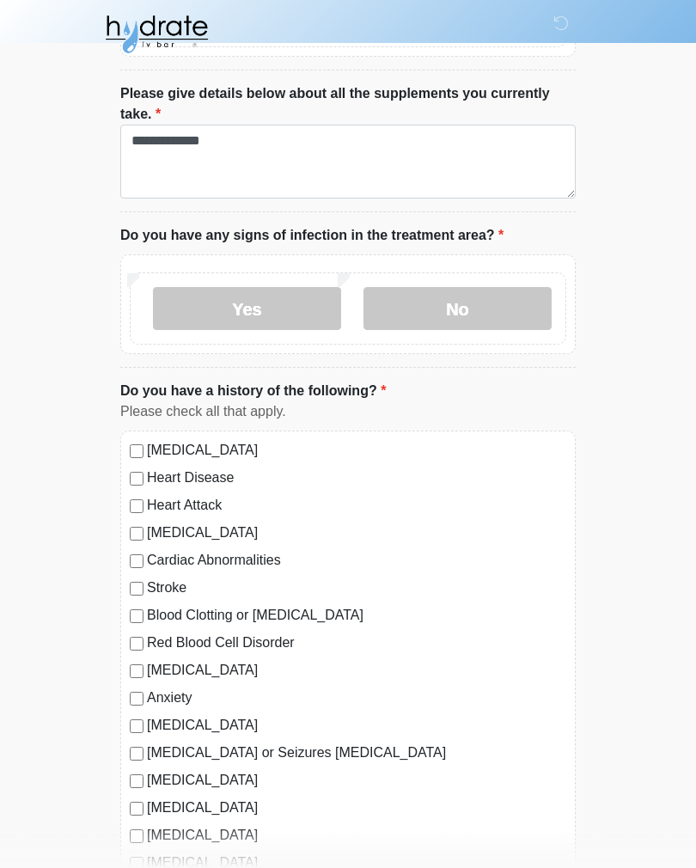 The height and width of the screenshot is (868, 696). What do you see at coordinates (356, 478) in the screenshot?
I see `label: Heart Disease` at bounding box center [356, 478].